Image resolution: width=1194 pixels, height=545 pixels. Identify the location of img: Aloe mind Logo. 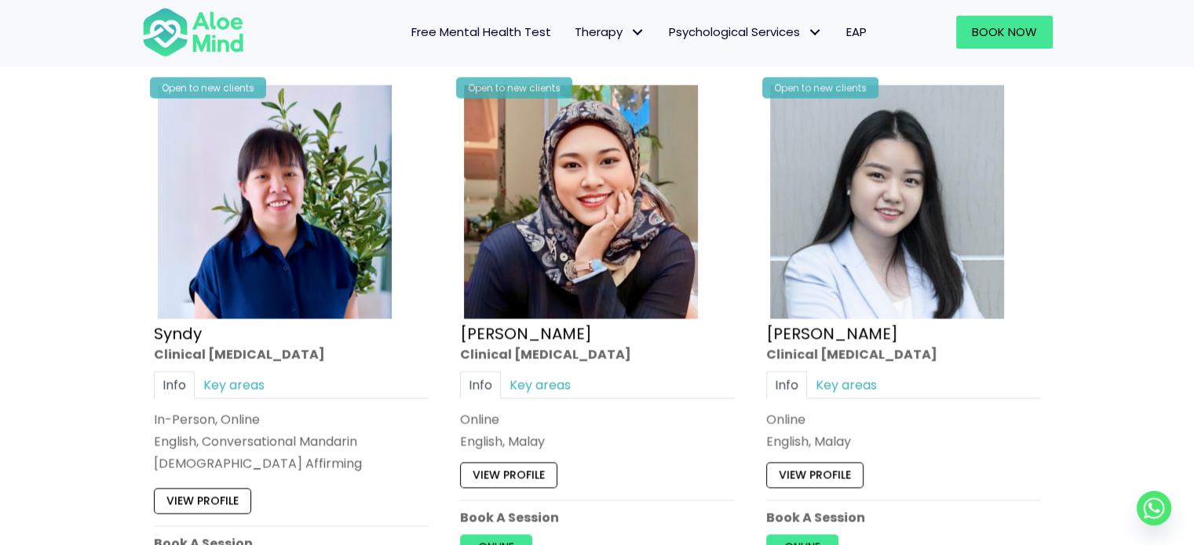
(193, 32).